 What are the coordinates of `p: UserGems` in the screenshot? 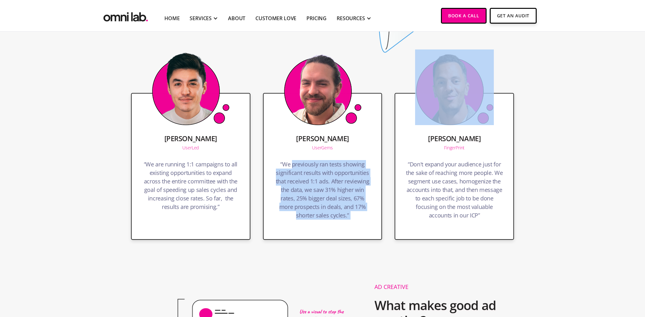 It's located at (323, 148).